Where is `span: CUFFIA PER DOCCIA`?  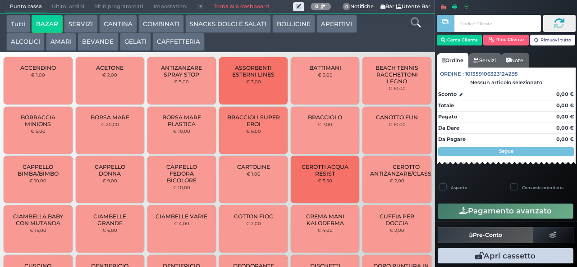 span: CUFFIA PER DOCCIA is located at coordinates (397, 220).